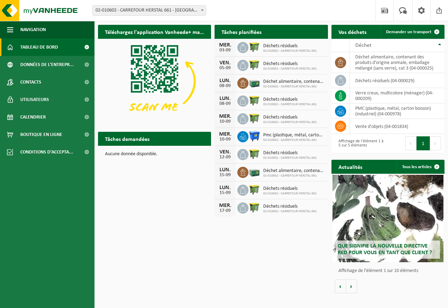 The width and height of the screenshot is (448, 308). Describe the element at coordinates (360, 143) in the screenshot. I see `div: Affichage de l'élément 1 à 5 sur 5 éléments` at that location.